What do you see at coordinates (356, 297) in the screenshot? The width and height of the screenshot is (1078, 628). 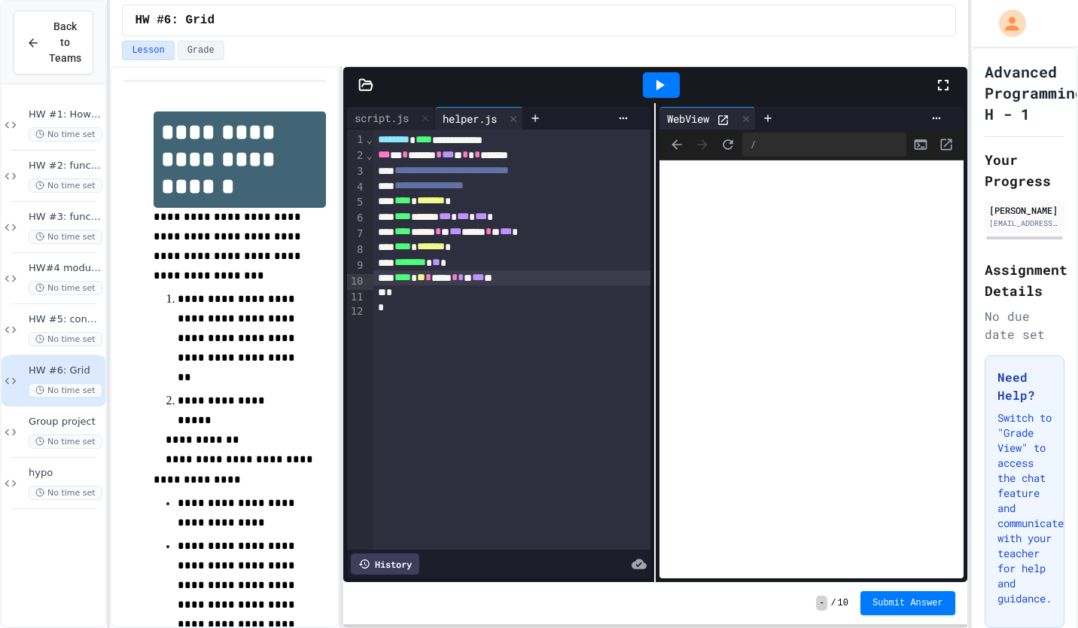 I see `div: 11` at bounding box center [356, 297].